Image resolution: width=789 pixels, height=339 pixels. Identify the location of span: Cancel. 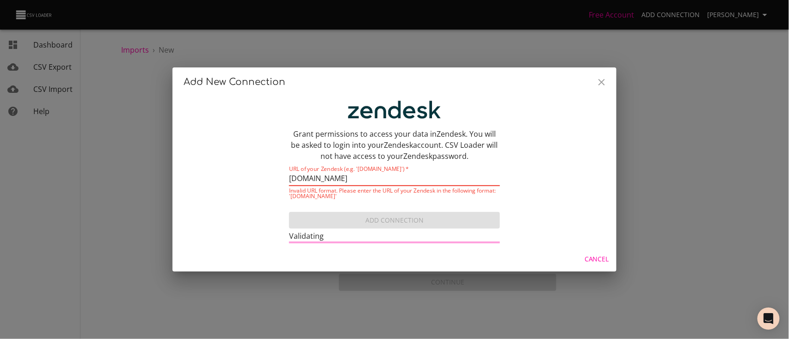
(596, 259).